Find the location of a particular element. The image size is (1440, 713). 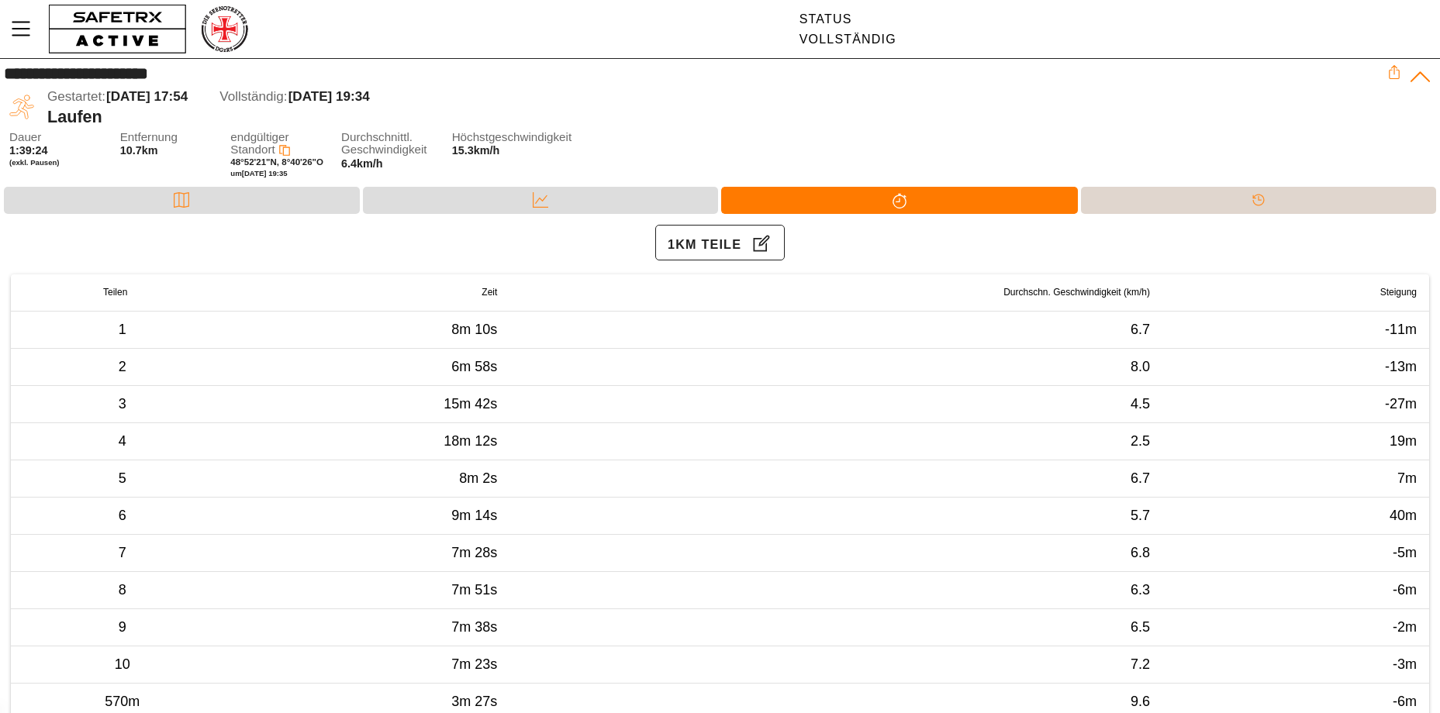

span: 1 is located at coordinates (123, 330).